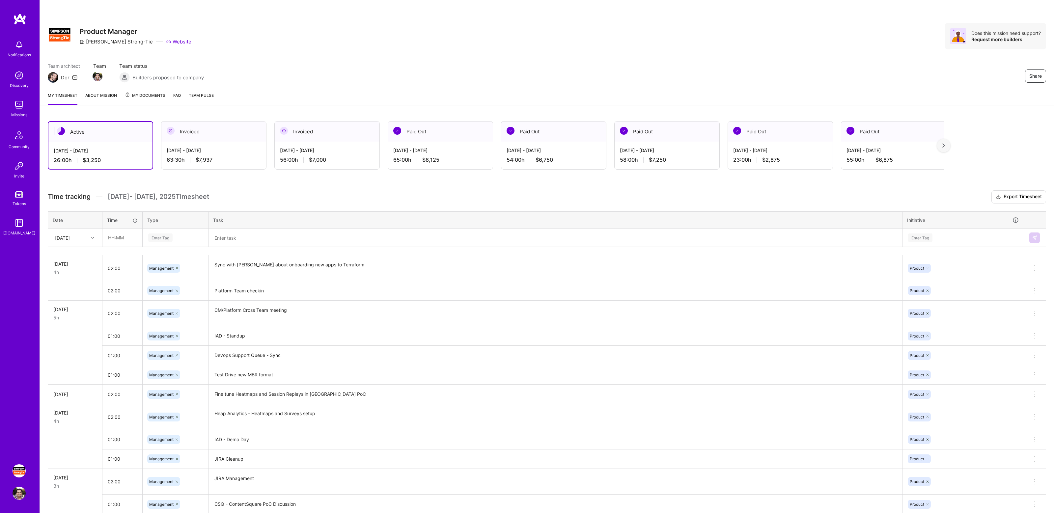 The image size is (1054, 513). I want to click on span: My Documents, so click(145, 96).